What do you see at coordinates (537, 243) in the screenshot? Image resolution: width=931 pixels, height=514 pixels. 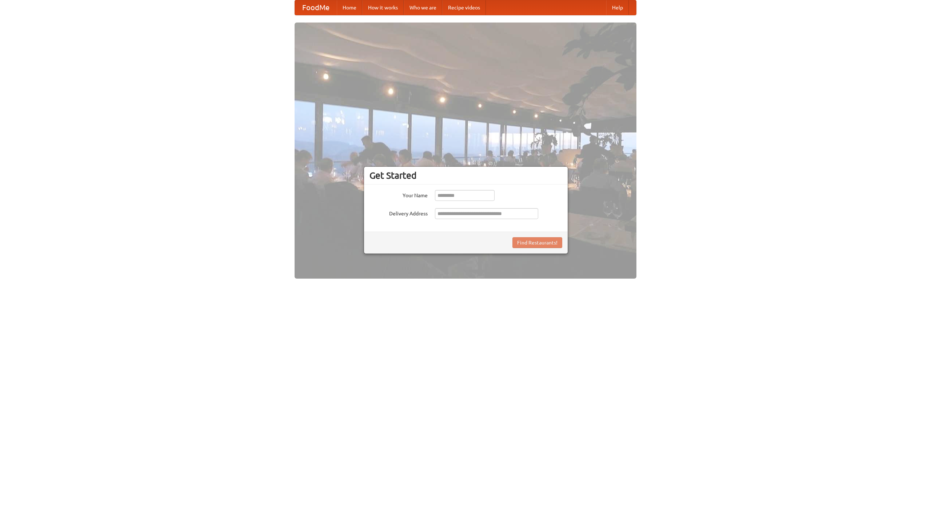 I see `button: Find Restaurants!` at bounding box center [537, 243].